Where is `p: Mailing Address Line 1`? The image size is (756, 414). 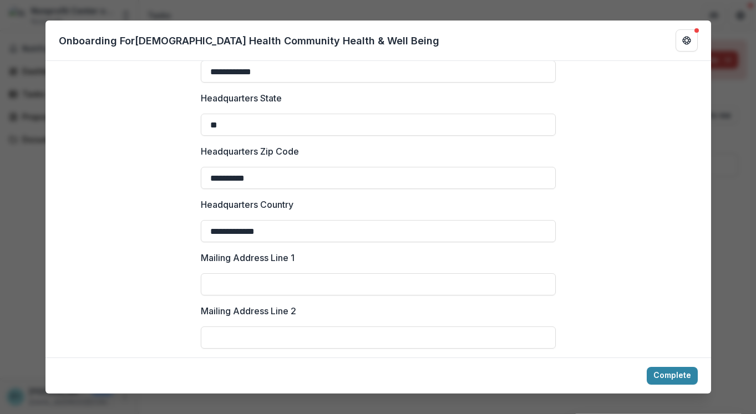
p: Mailing Address Line 1 is located at coordinates (247, 258).